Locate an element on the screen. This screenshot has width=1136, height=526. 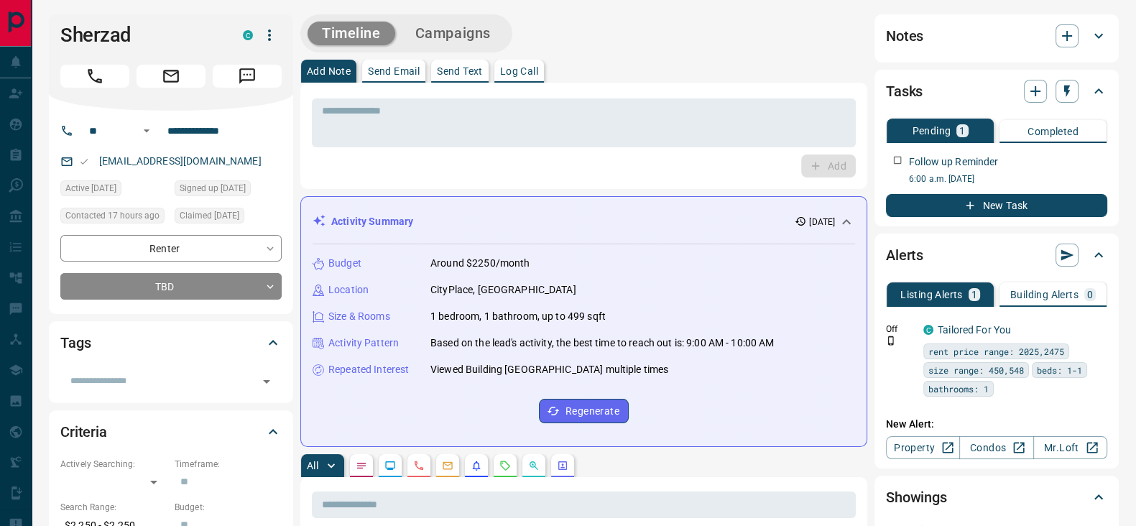
p: Send Text is located at coordinates (460, 71).